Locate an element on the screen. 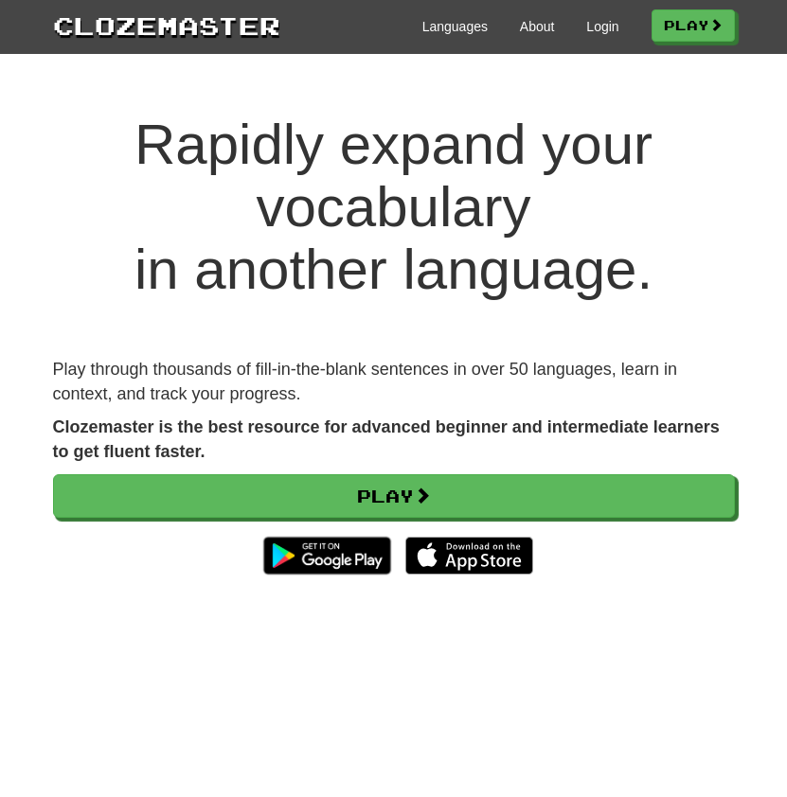  a: Clozemaster is located at coordinates (167, 25).